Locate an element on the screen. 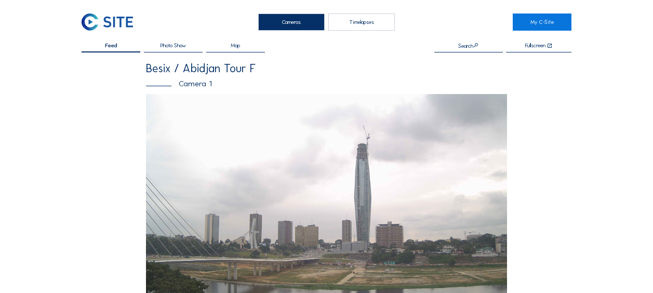  div: Cameras is located at coordinates (291, 22).